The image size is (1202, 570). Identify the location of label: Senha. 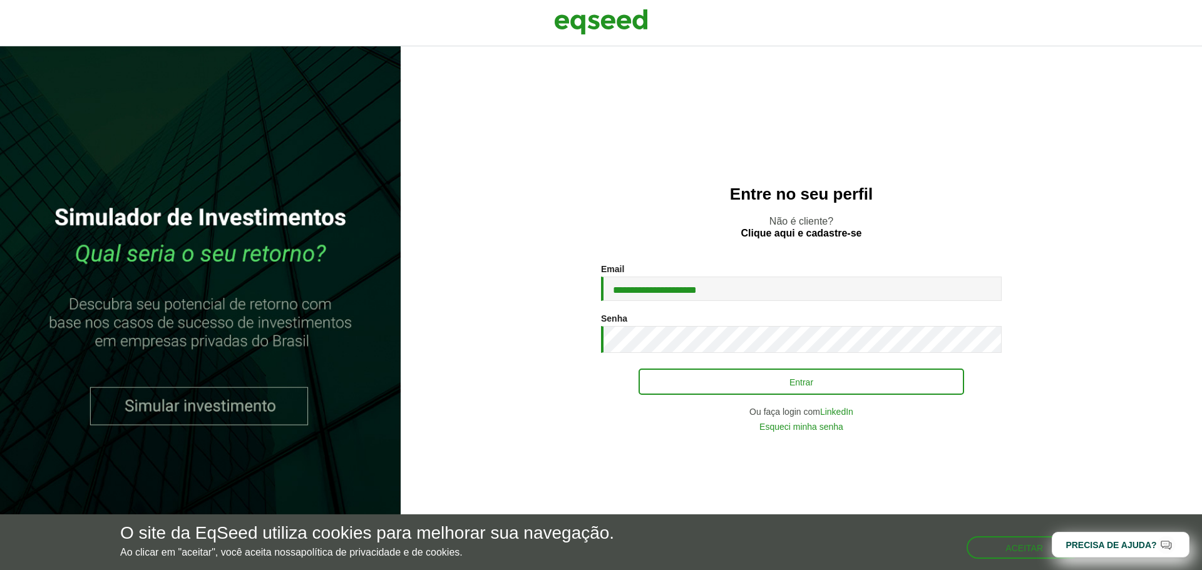
(614, 319).